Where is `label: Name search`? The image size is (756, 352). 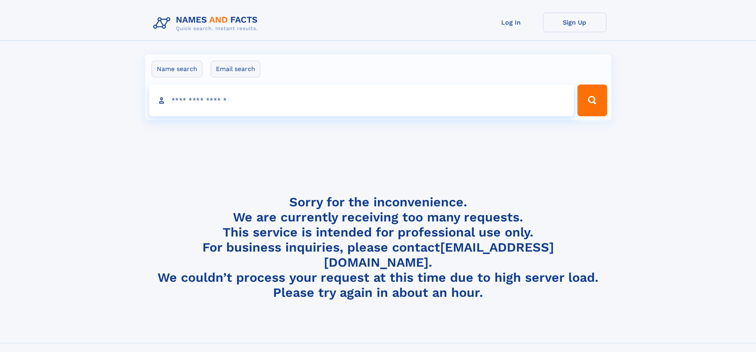 label: Name search is located at coordinates (177, 69).